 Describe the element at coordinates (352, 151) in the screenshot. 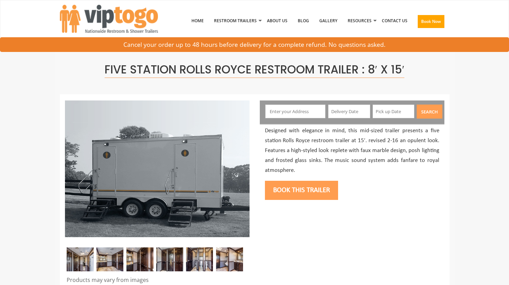

I see `p: Designed with elegance in mind, this mid-sized trailer presents a five station Rolls Royce restro...` at that location.